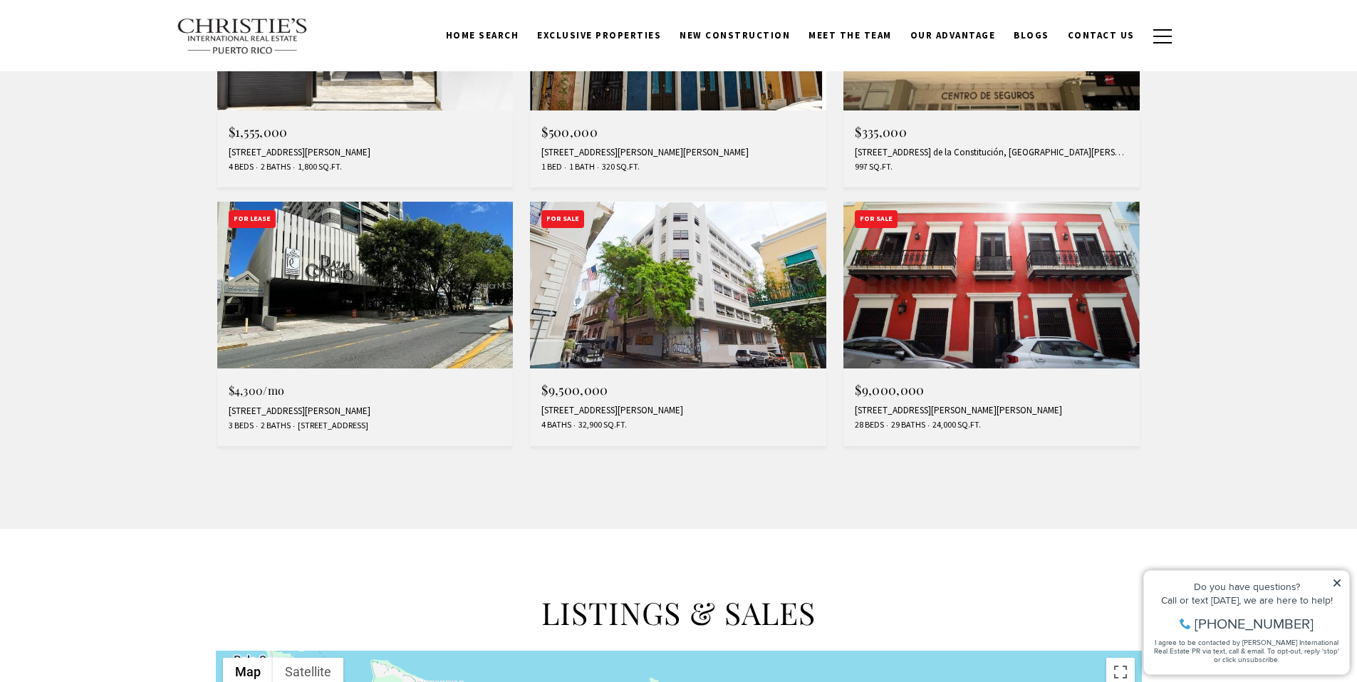 Image resolution: width=1357 pixels, height=682 pixels. I want to click on a: Meet the Team, so click(850, 36).